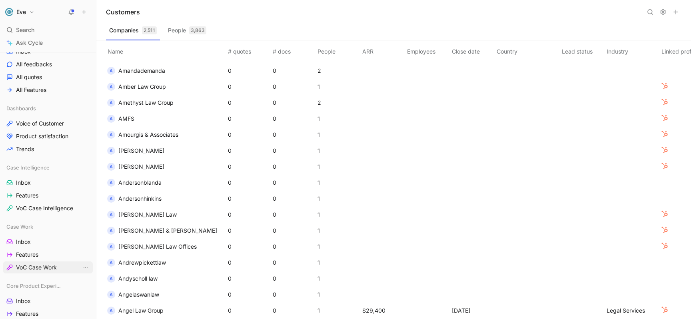 Image resolution: width=691 pixels, height=319 pixels. Describe the element at coordinates (48, 195) in the screenshot. I see `a: Features` at that location.